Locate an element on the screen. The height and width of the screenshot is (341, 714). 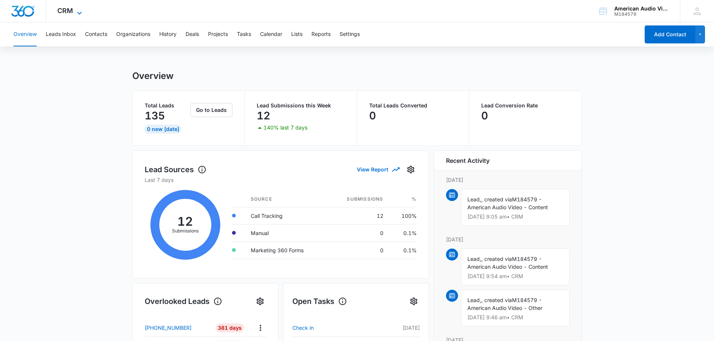
h1: Overlooked Leads is located at coordinates (183, 302).